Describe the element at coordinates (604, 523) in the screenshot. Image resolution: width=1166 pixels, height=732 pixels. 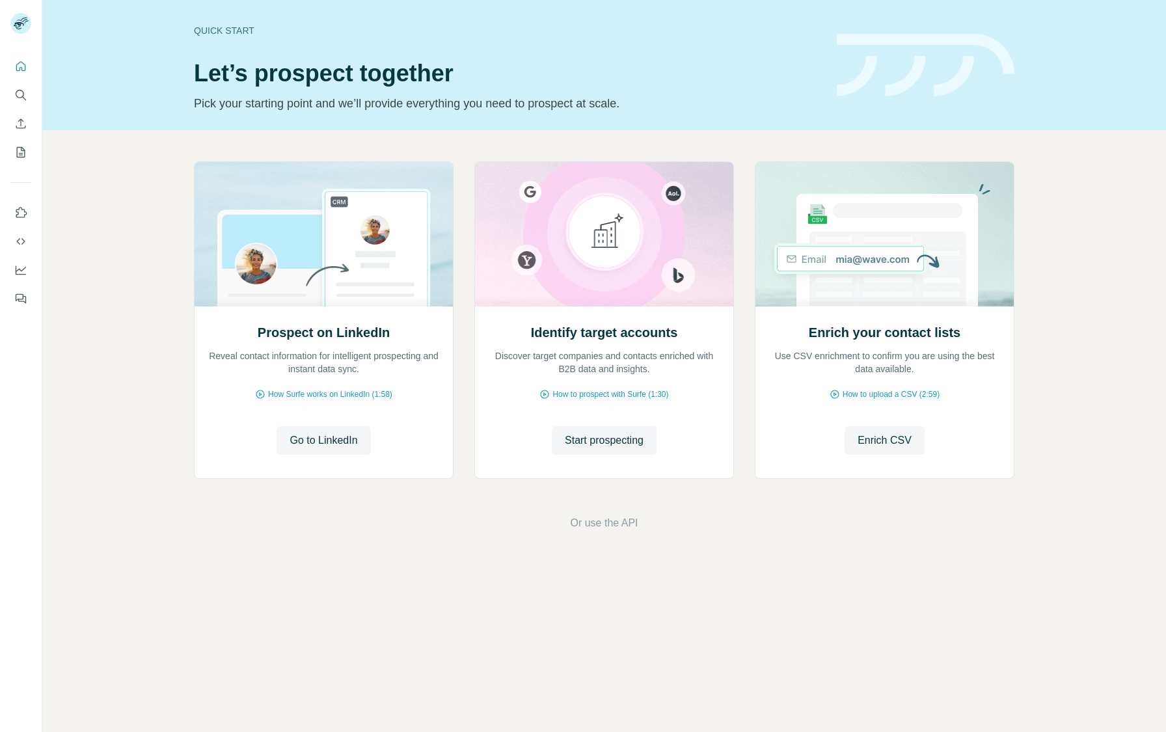
I see `button: Or use the API` at that location.